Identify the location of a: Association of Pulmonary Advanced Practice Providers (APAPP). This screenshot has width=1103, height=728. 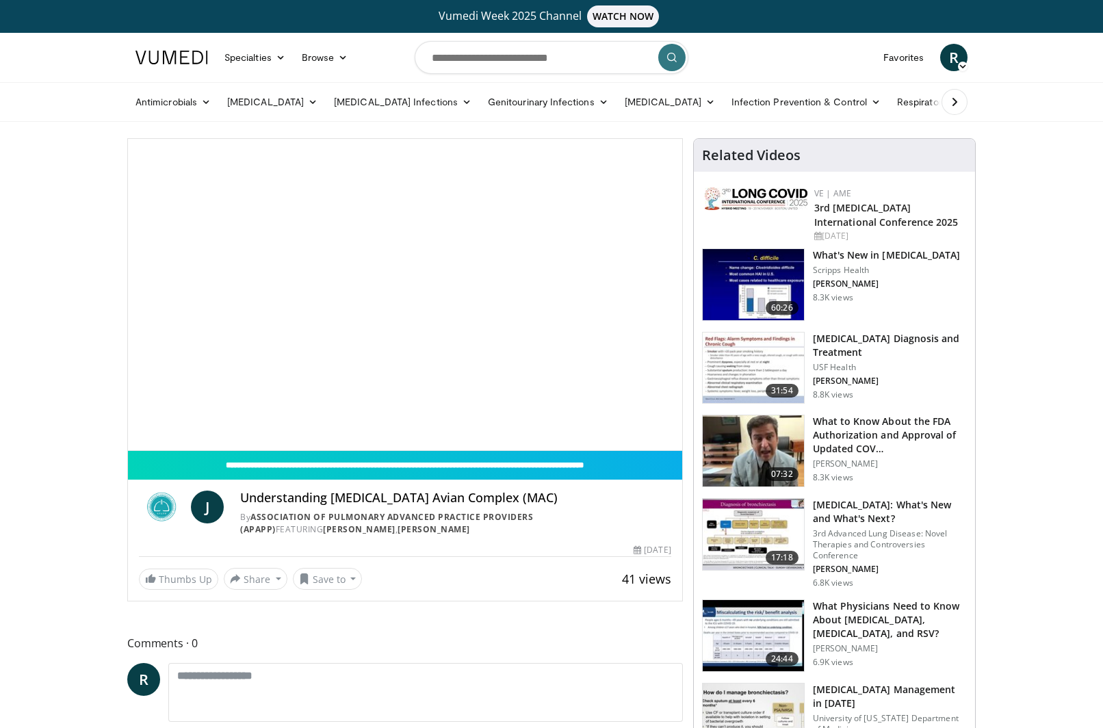
(387, 523).